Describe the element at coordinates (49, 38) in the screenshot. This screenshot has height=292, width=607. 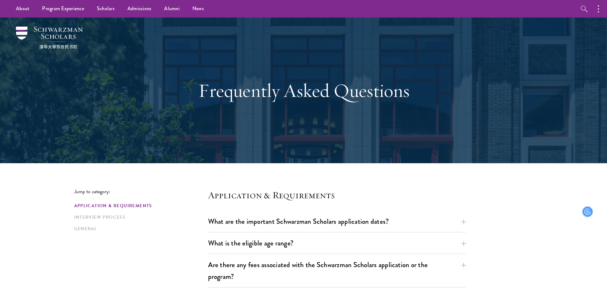
I see `img: Schwarzman Scholars` at that location.